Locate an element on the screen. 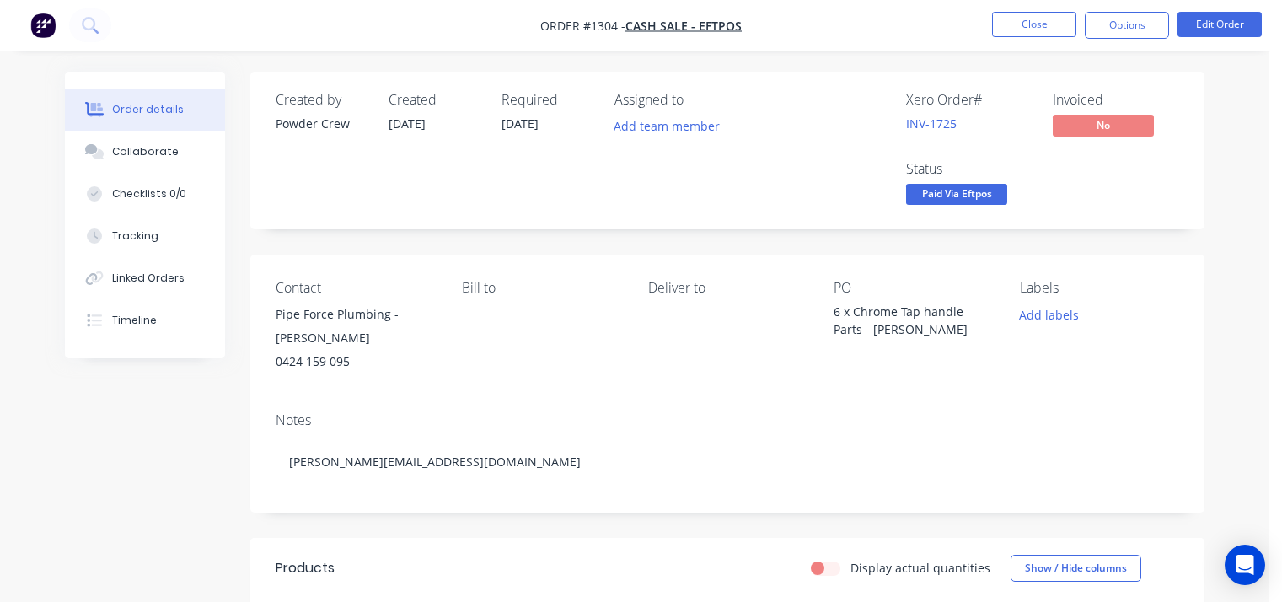 Image resolution: width=1282 pixels, height=602 pixels. img: Factory is located at coordinates (43, 25).